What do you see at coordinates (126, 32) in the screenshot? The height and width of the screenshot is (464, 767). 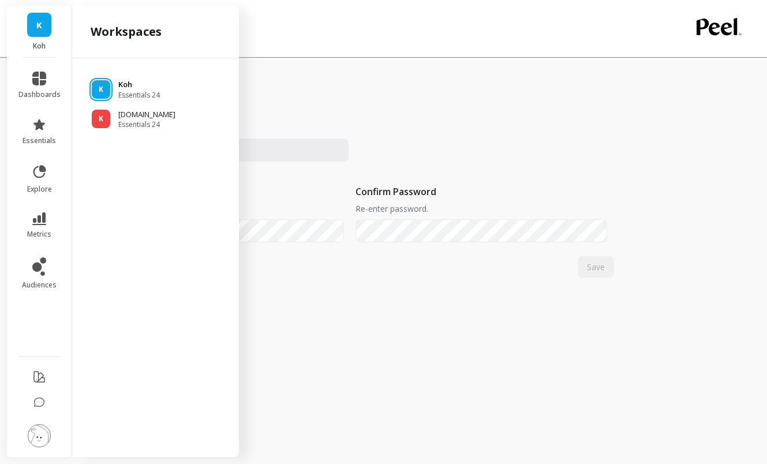 I see `h2: workspaces` at bounding box center [126, 32].